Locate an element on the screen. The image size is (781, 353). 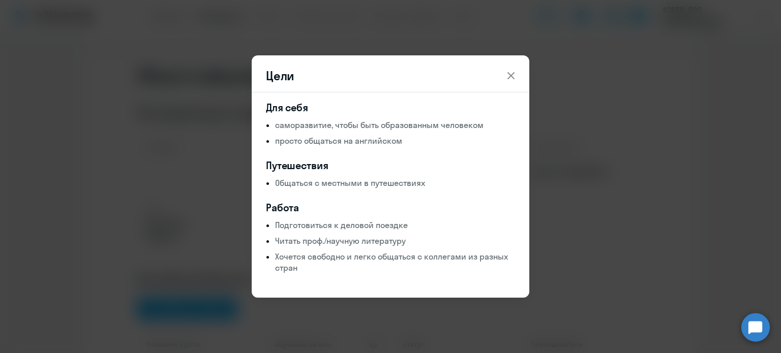
header: Цели is located at coordinates (390, 76).